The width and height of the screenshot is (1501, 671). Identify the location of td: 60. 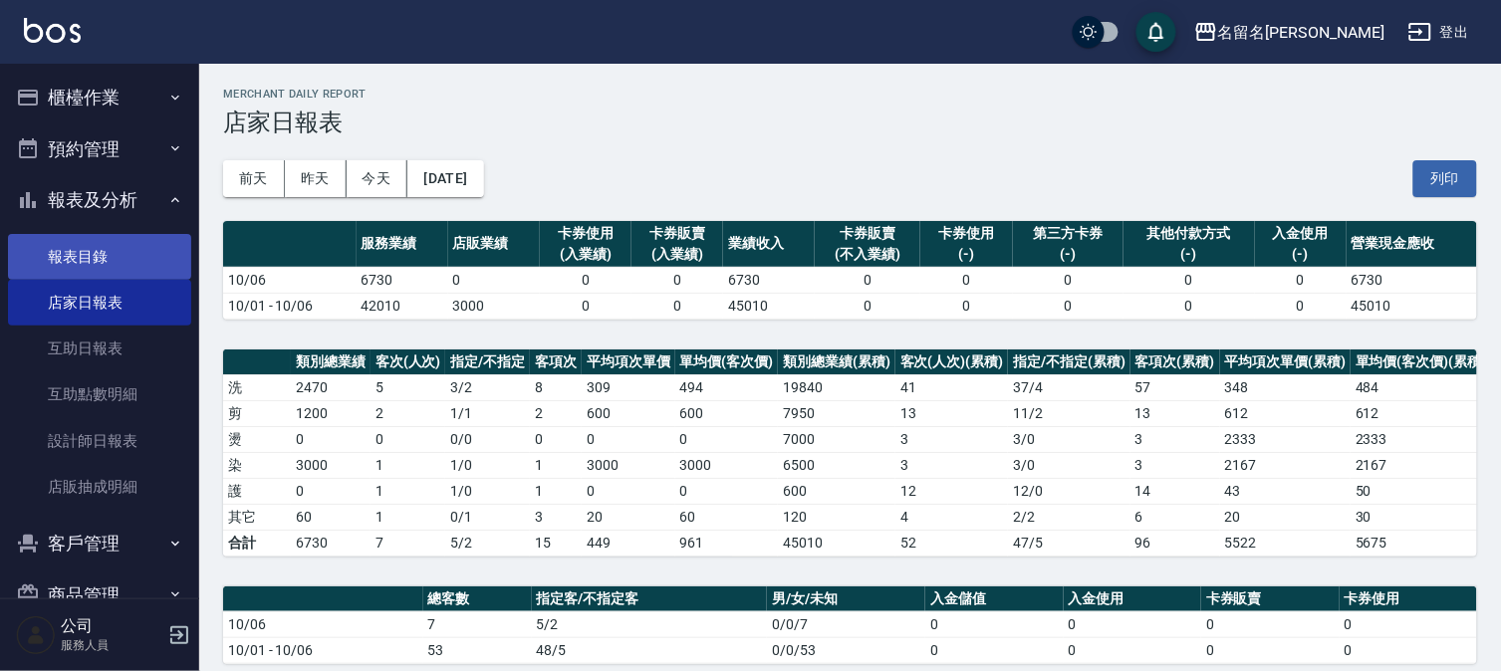
(727, 517).